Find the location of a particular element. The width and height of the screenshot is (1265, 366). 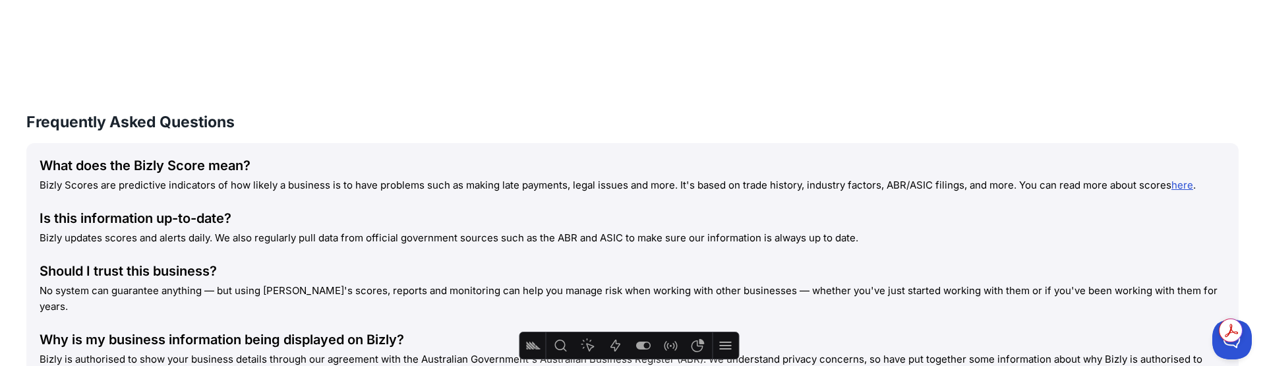

a: here is located at coordinates (1182, 185).